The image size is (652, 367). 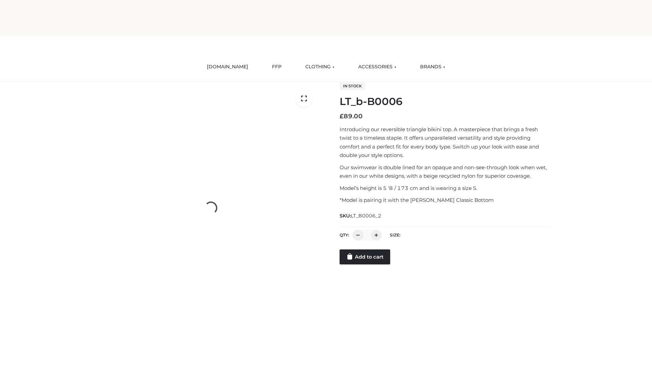 What do you see at coordinates (366, 216) in the screenshot?
I see `span: LT_B0006_2` at bounding box center [366, 216].